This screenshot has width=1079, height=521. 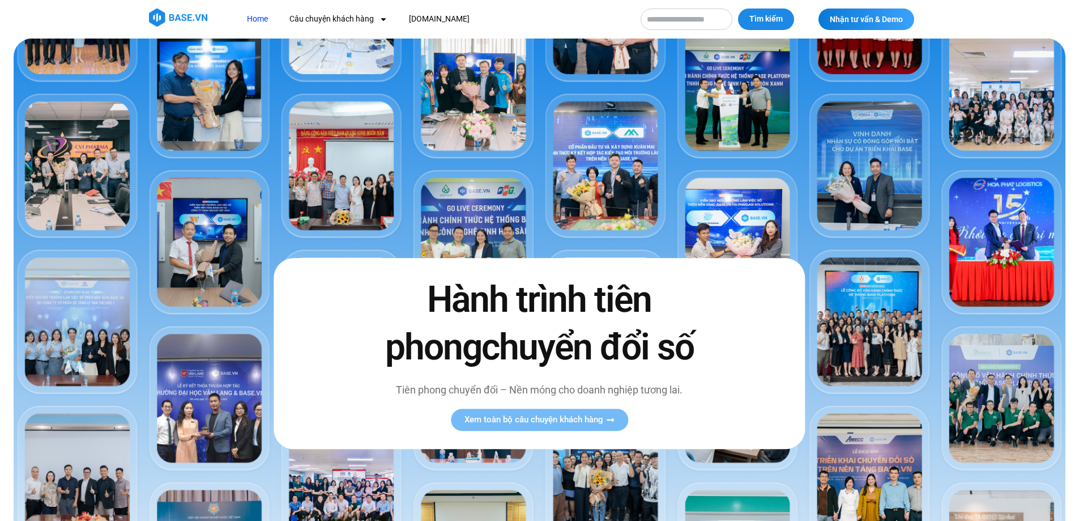 I want to click on a: Câu chuyện khách hàng, so click(x=338, y=19).